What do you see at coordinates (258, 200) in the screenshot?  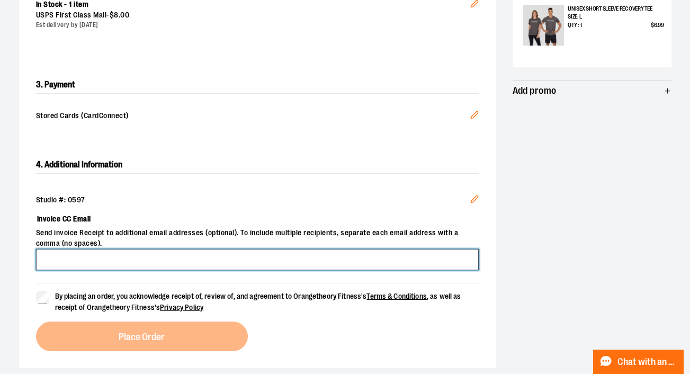 I see `div: Studio #: 0597` at bounding box center [258, 200].